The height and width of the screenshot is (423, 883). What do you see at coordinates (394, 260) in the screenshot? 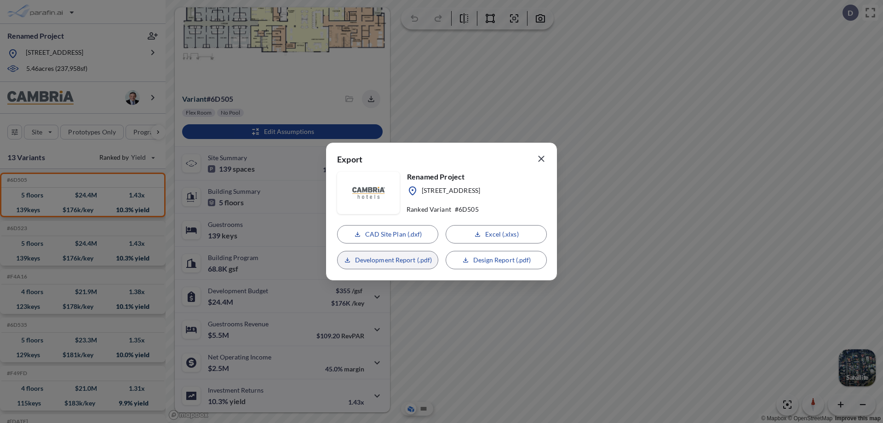
I see `p: Development Report (.pdf)` at bounding box center [394, 260].